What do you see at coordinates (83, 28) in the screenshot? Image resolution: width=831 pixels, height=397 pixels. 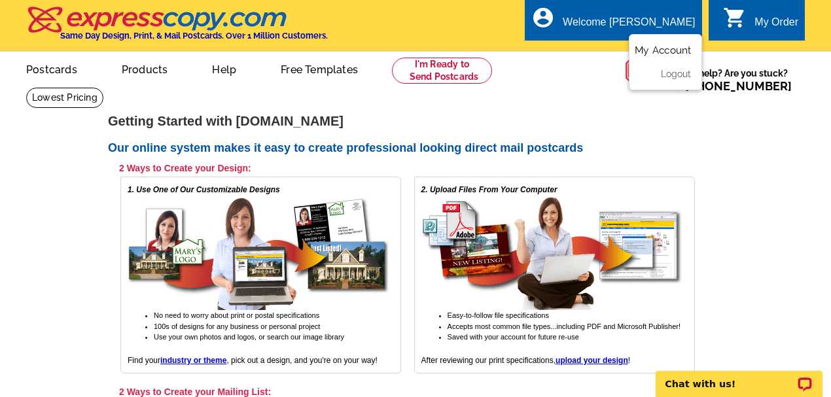 I see `p: Chat with us!` at bounding box center [83, 28].